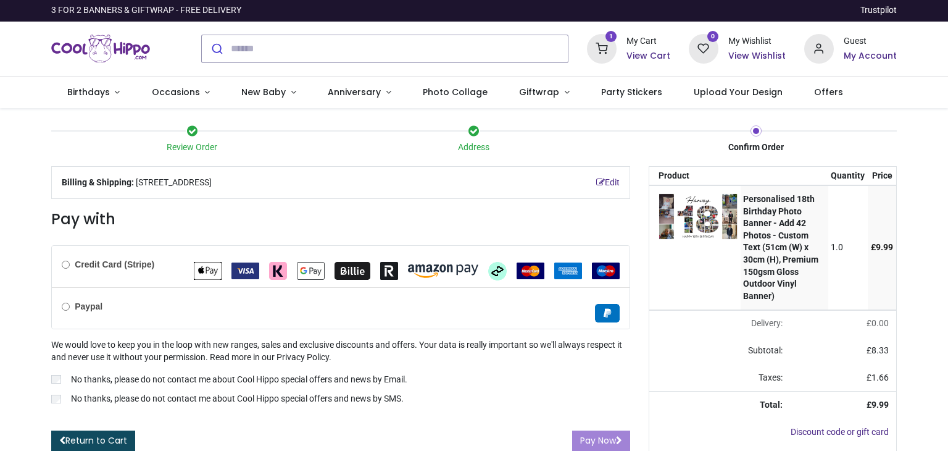 The height and width of the screenshot is (451, 948). I want to click on a: Edit, so click(608, 183).